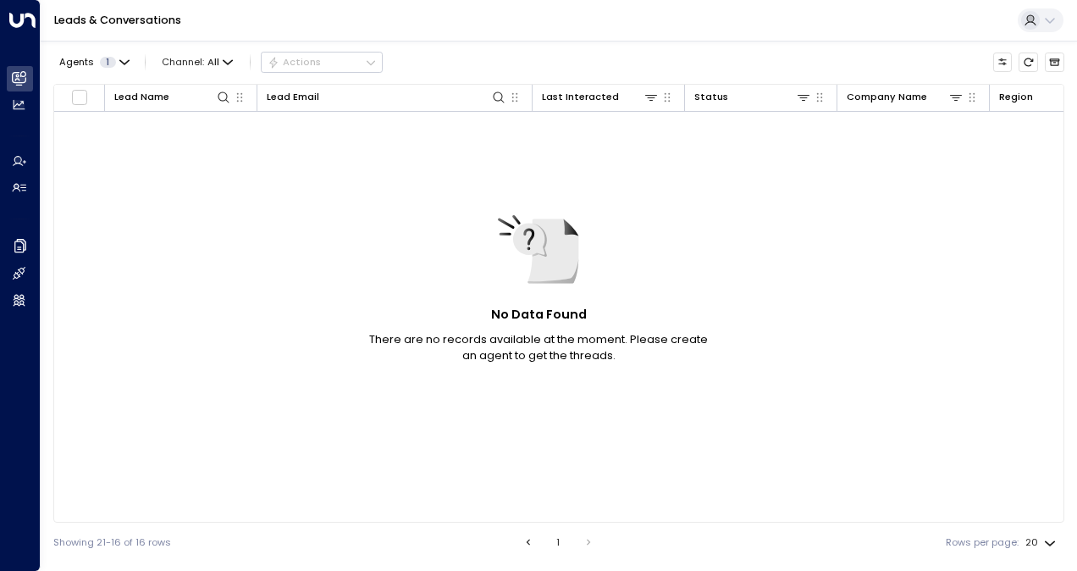 The width and height of the screenshot is (1077, 571). I want to click on button: Archived Leads, so click(1054, 62).